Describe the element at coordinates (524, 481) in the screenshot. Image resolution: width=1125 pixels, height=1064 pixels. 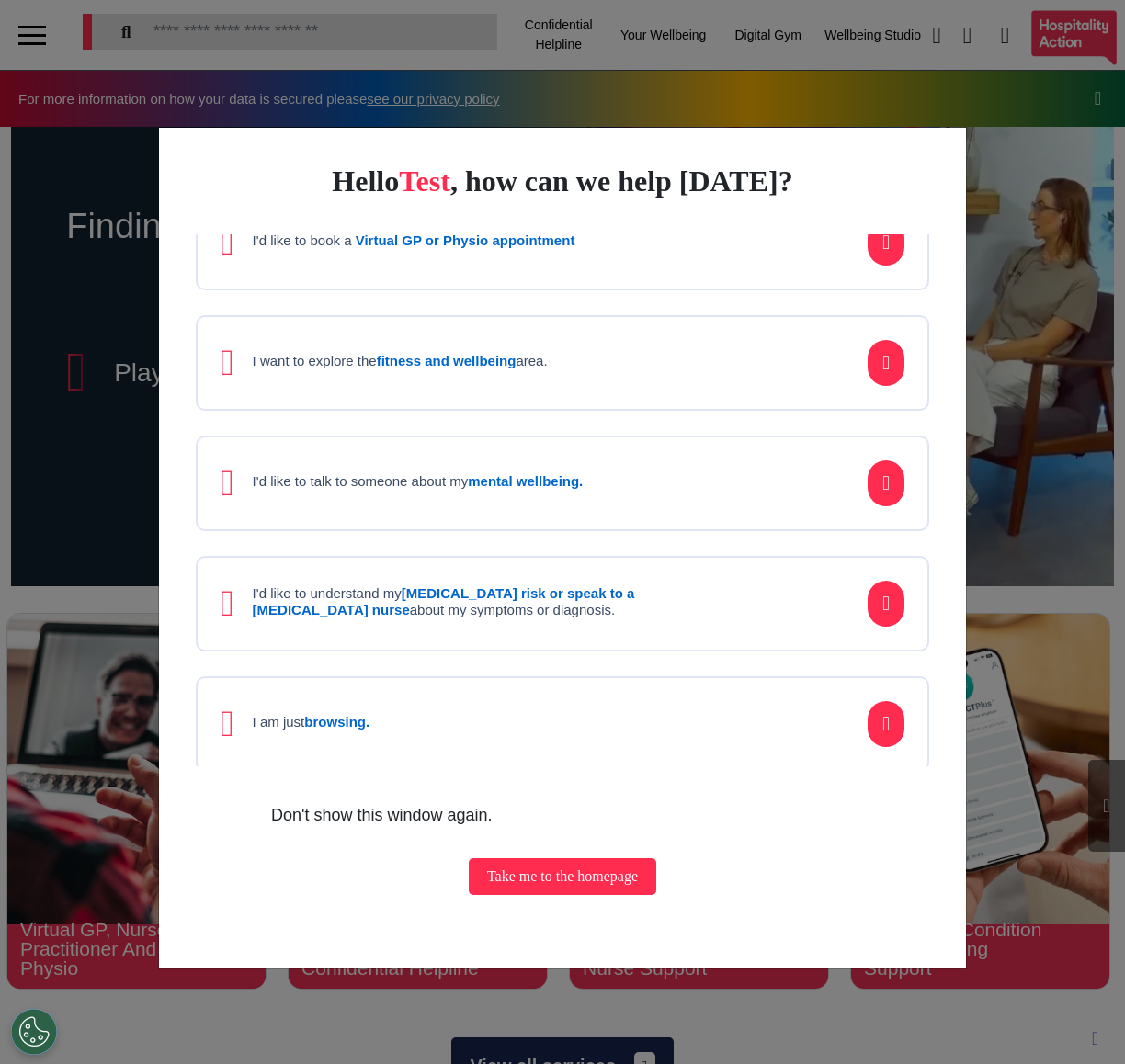
I see `strong: mental wellbeing.` at that location.